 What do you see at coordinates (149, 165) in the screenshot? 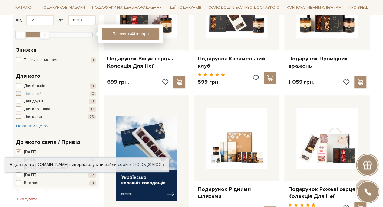
I see `a: Погоджуюсь` at bounding box center [149, 165].